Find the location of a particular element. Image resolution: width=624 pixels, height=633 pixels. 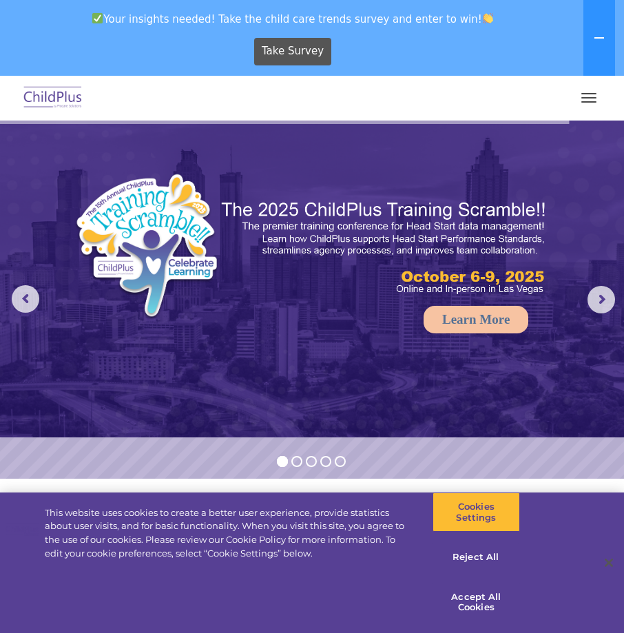

a: Take Survey is located at coordinates (293, 52).